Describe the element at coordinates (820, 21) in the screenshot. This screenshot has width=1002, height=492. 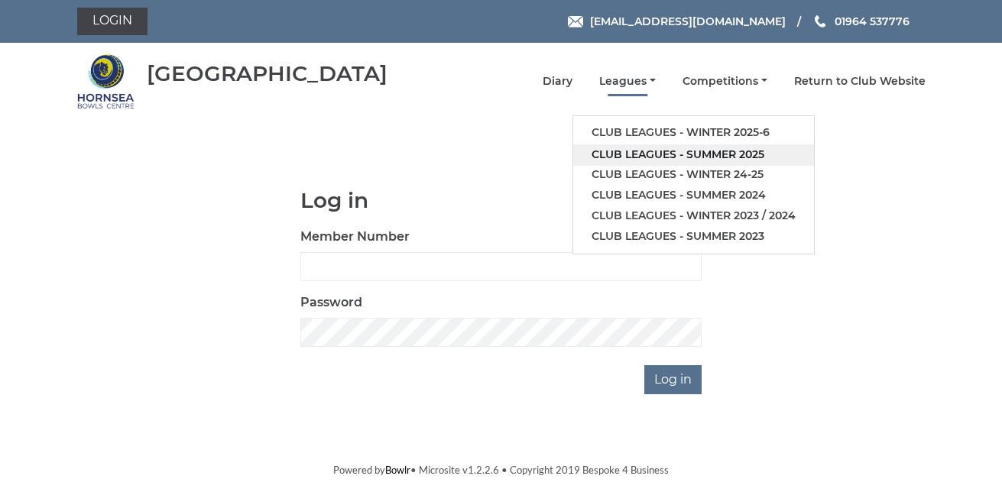
I see `img: Phone us` at that location.